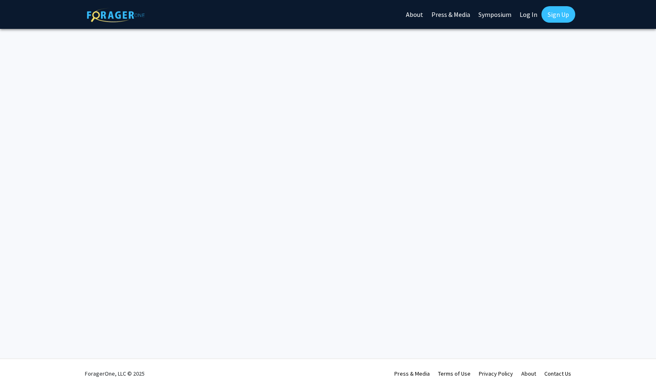 The image size is (656, 388). What do you see at coordinates (558, 374) in the screenshot?
I see `a: Contact Us` at bounding box center [558, 374].